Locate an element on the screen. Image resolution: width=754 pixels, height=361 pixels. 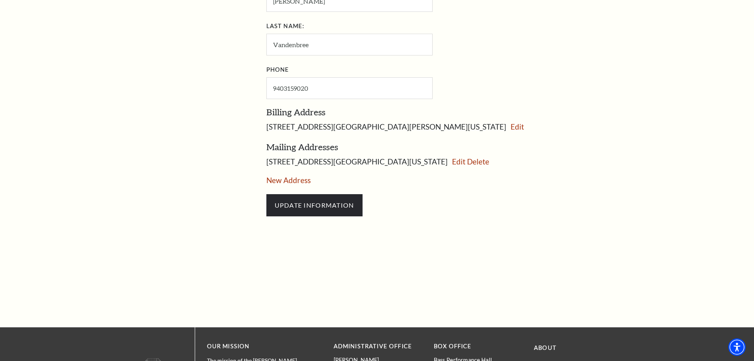
a: About is located at coordinates (545, 347).